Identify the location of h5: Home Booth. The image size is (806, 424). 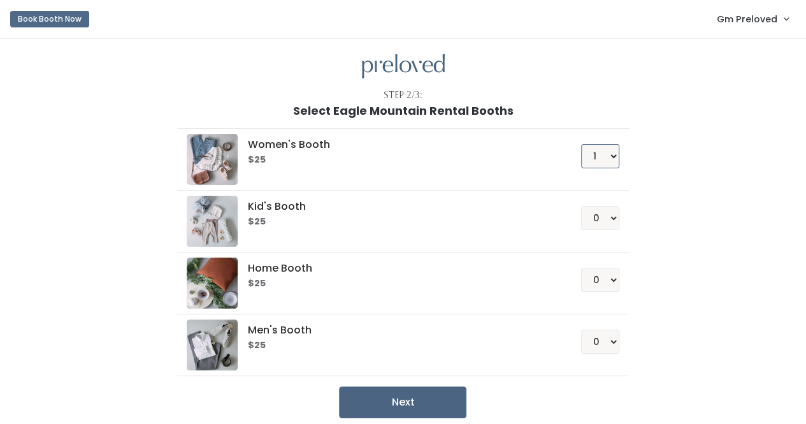
(399, 268).